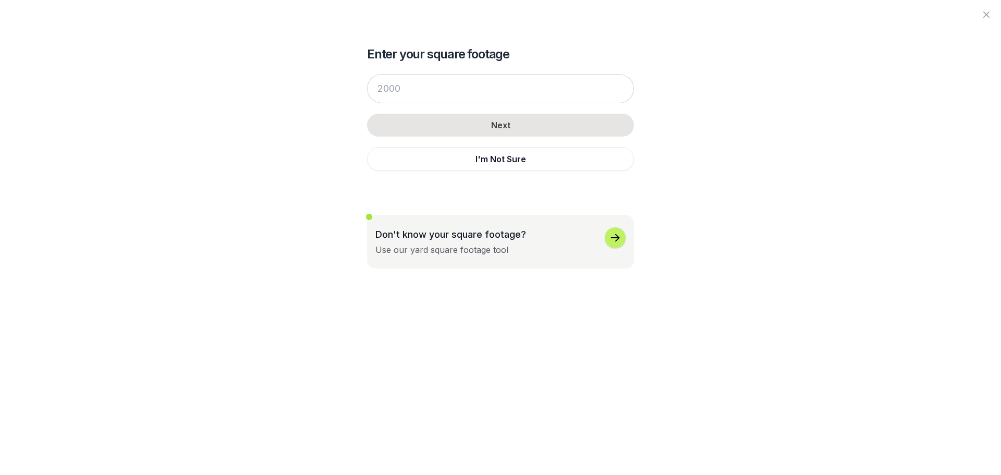 Image resolution: width=1001 pixels, height=475 pixels. I want to click on input: 2000, so click(500, 89).